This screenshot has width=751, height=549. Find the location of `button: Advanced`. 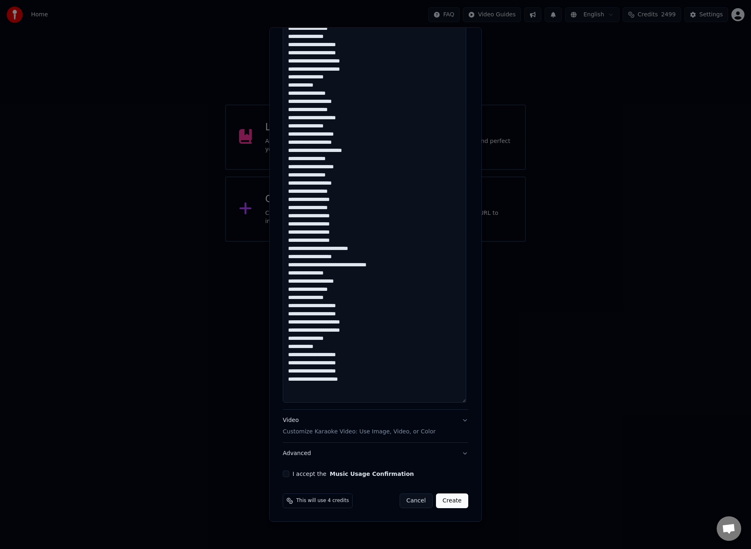

button: Advanced is located at coordinates (375, 453).